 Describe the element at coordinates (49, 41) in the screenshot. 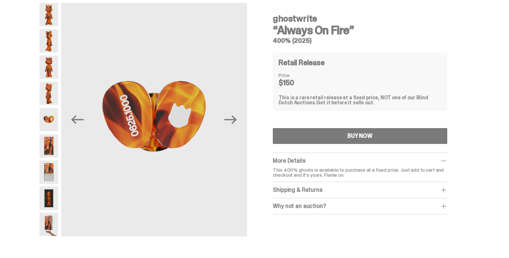

I see `img: Always-On-Fire---Website-Archive.2485X.png` at that location.